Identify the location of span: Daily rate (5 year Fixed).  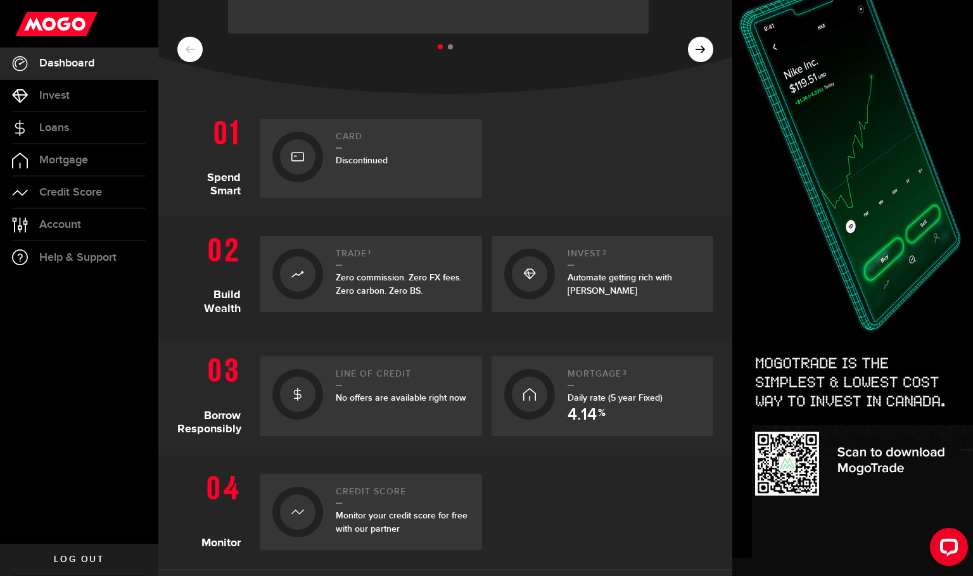
(615, 398).